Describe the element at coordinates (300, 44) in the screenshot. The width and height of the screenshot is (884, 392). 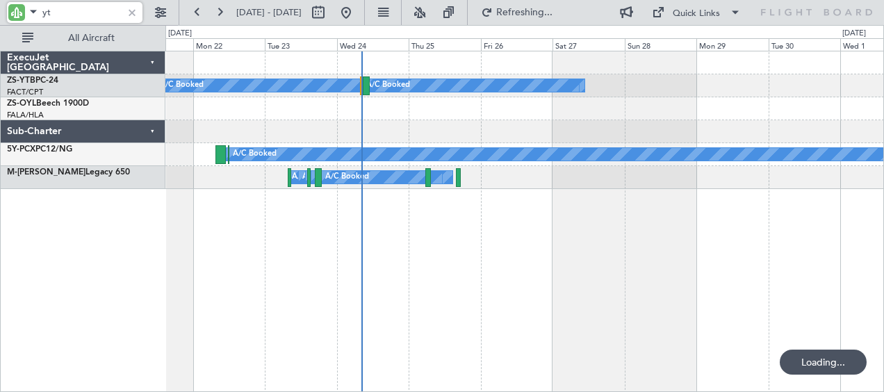
I see `div: Tue 23` at that location.